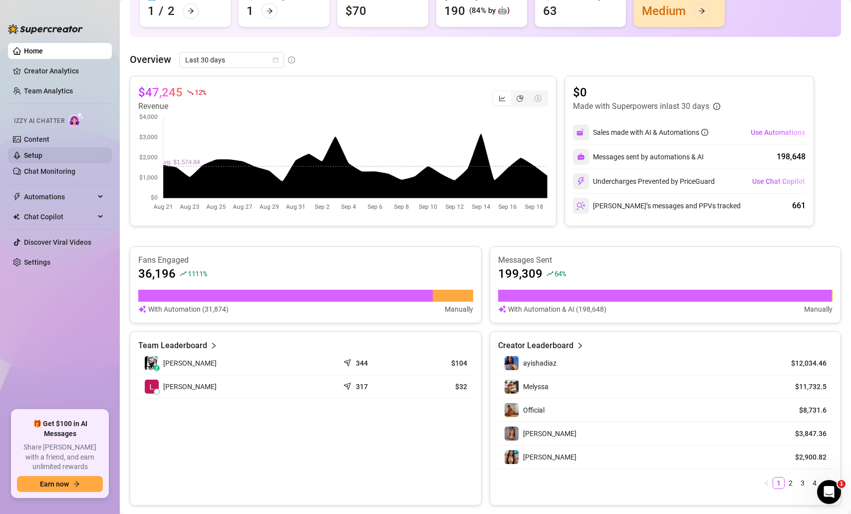  I want to click on span: Automations, so click(59, 197).